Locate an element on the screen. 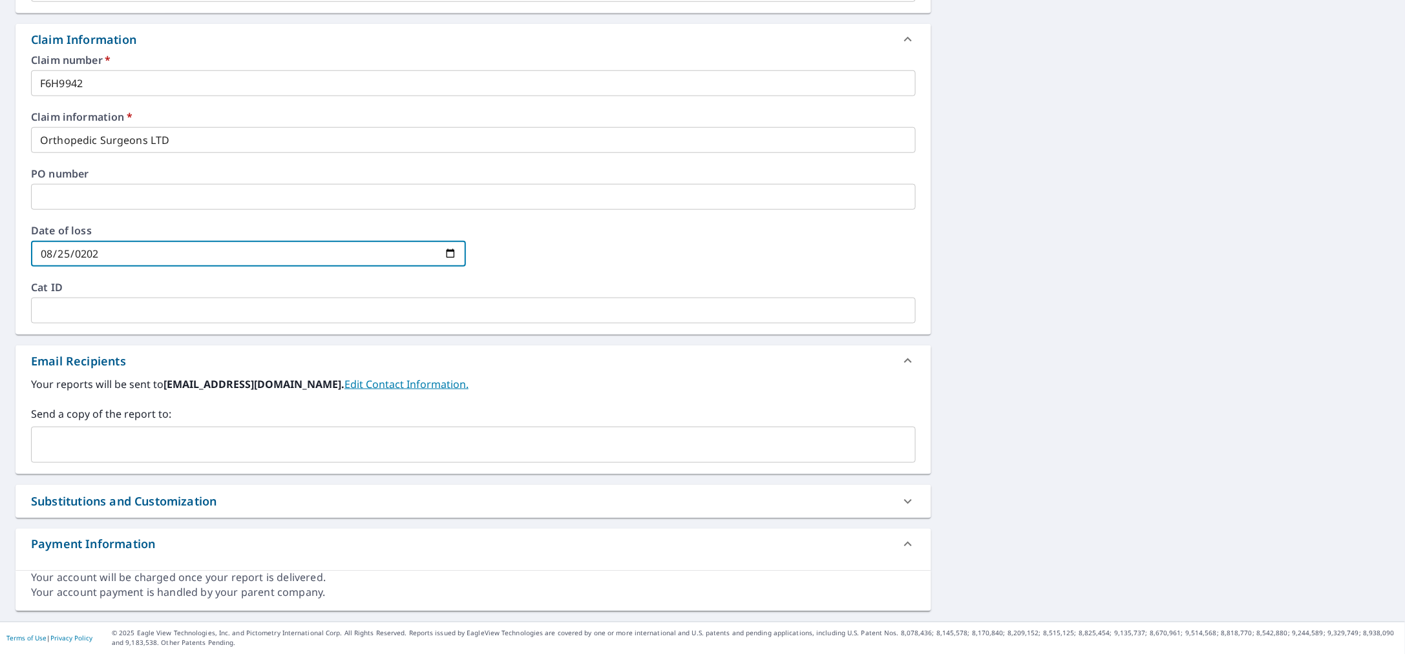 This screenshot has height=654, width=1405. a: Privacy Policy is located at coordinates (71, 639).